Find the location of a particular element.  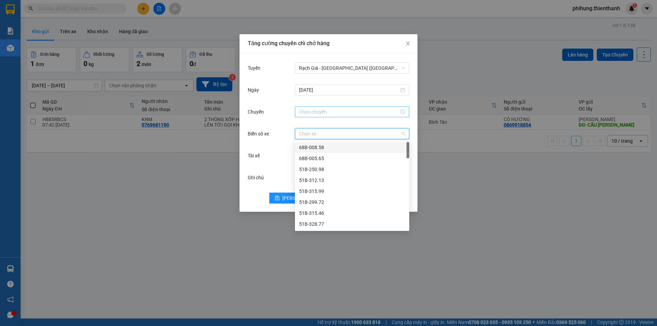

div: 68B-008.58 is located at coordinates (352, 148).